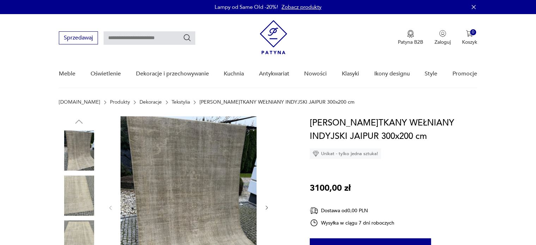  What do you see at coordinates (246, 7) in the screenshot?
I see `p: Lampy od Same Old -20%!` at bounding box center [246, 7].